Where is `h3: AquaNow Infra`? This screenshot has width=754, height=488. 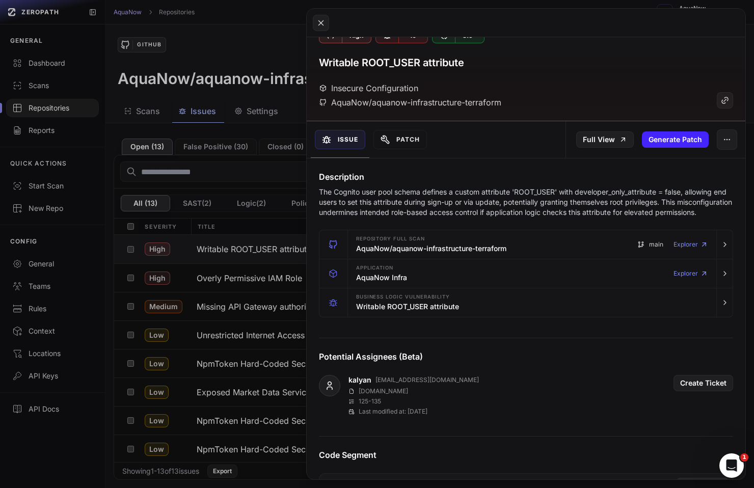
h3: AquaNow Infra is located at coordinates (381, 277).